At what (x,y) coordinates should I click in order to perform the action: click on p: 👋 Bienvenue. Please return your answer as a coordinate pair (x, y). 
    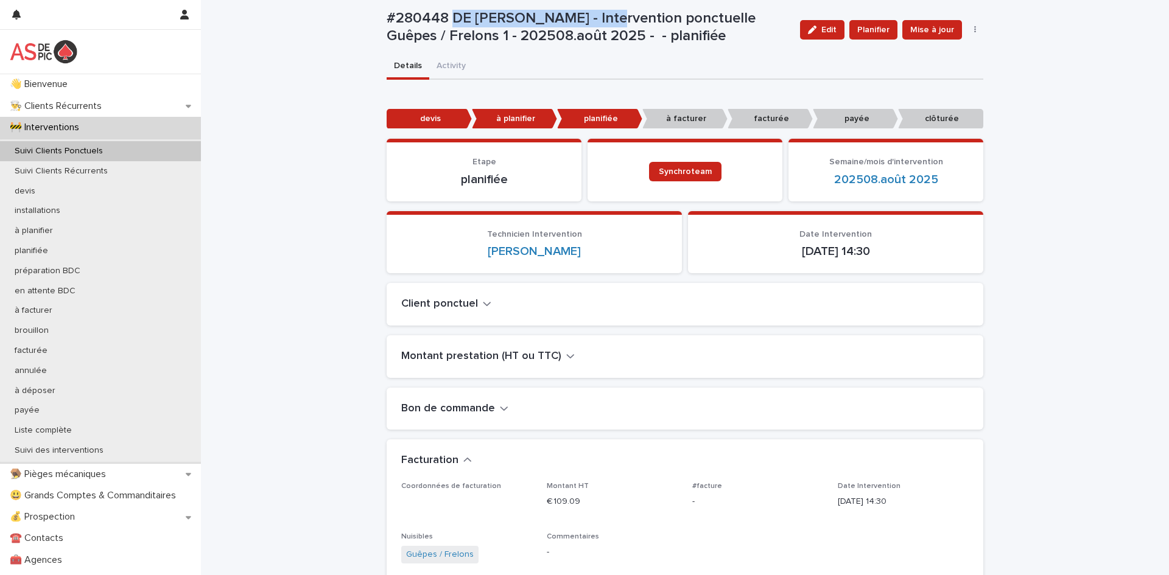
    Looking at the image, I should click on (41, 84).